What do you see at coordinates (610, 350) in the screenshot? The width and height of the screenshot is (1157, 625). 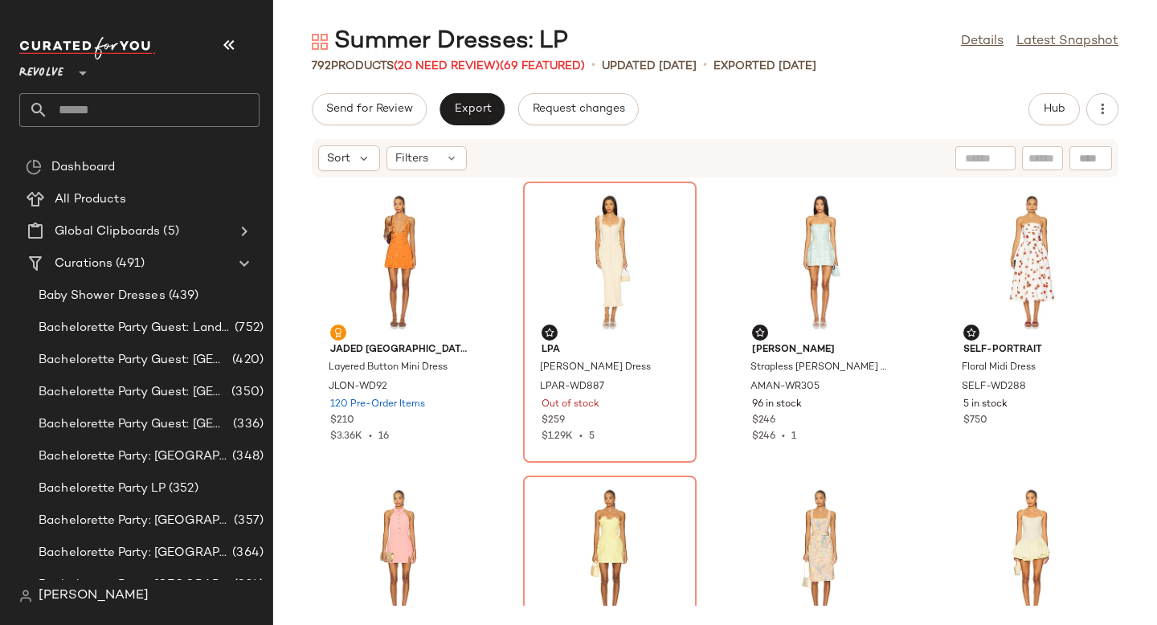 I see `span: LPA` at bounding box center [610, 350].